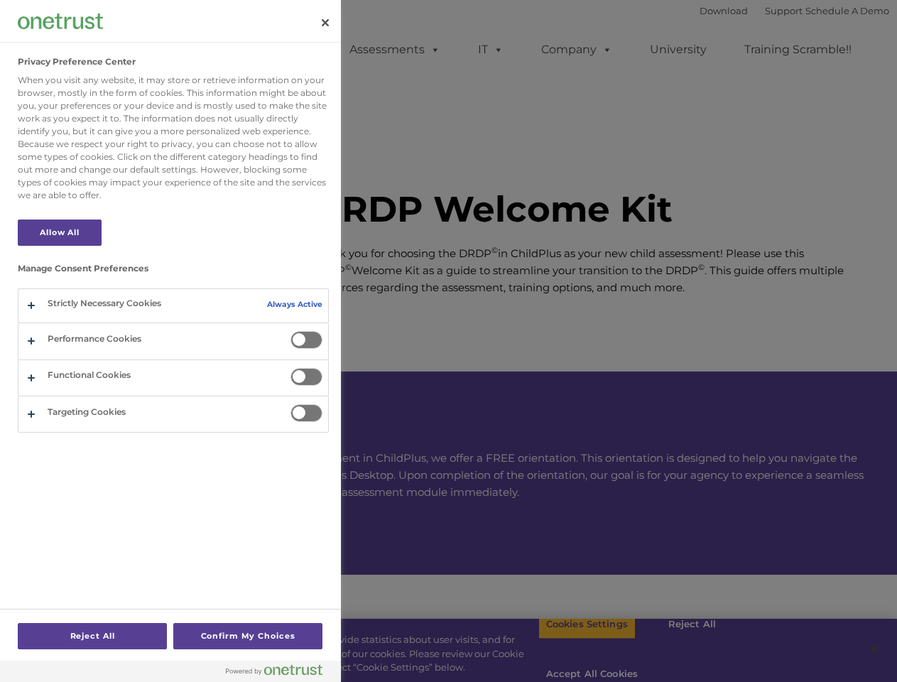  I want to click on h3: Manage Consent Preferences, so click(173, 272).